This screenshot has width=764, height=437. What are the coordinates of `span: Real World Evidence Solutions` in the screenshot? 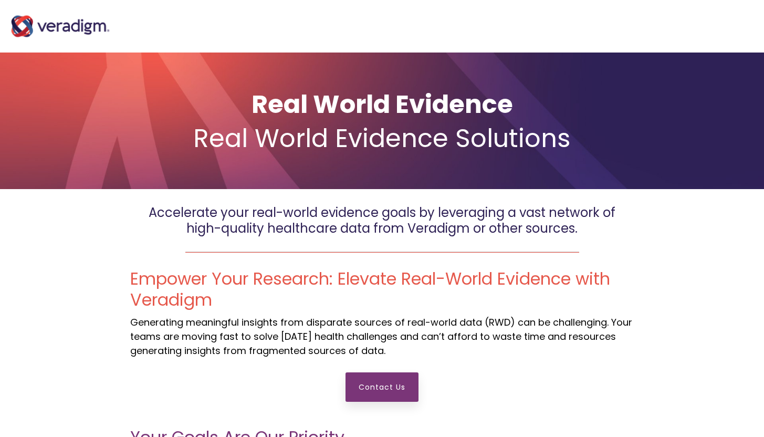 It's located at (382, 138).